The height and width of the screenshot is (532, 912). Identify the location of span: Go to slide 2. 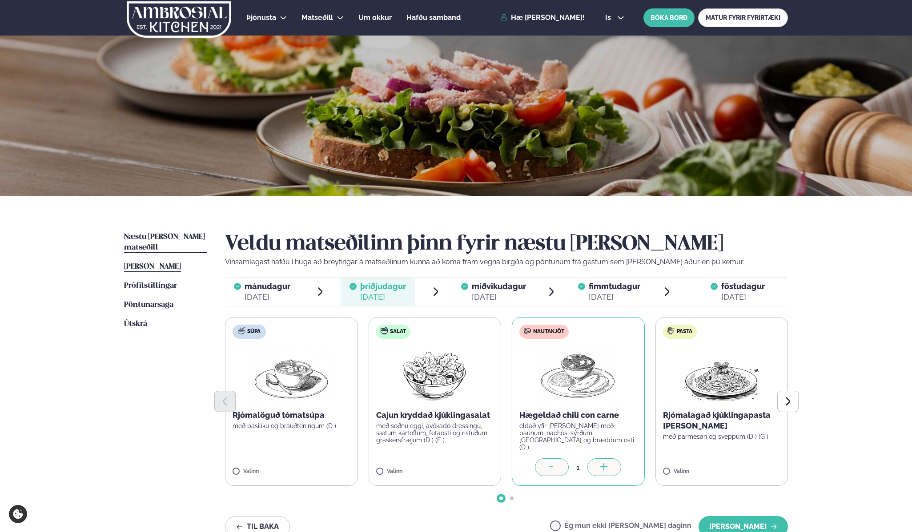
(512, 499).